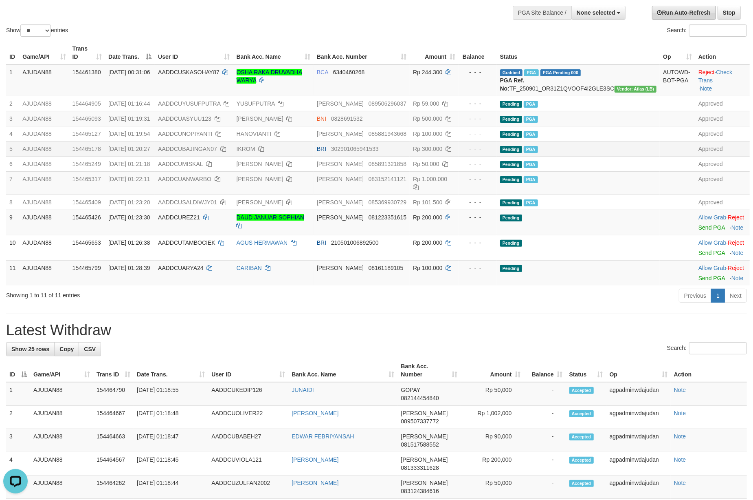  What do you see at coordinates (270, 76) in the screenshot?
I see `a: OSHA RAKA DRUVADHA WARYA` at bounding box center [270, 76].